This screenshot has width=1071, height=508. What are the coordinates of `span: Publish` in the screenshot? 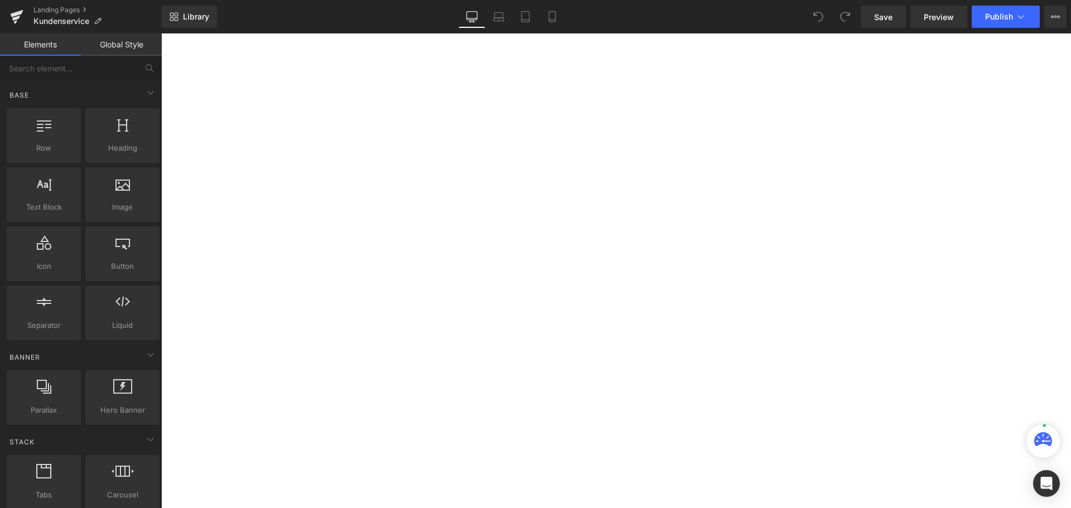 It's located at (999, 17).